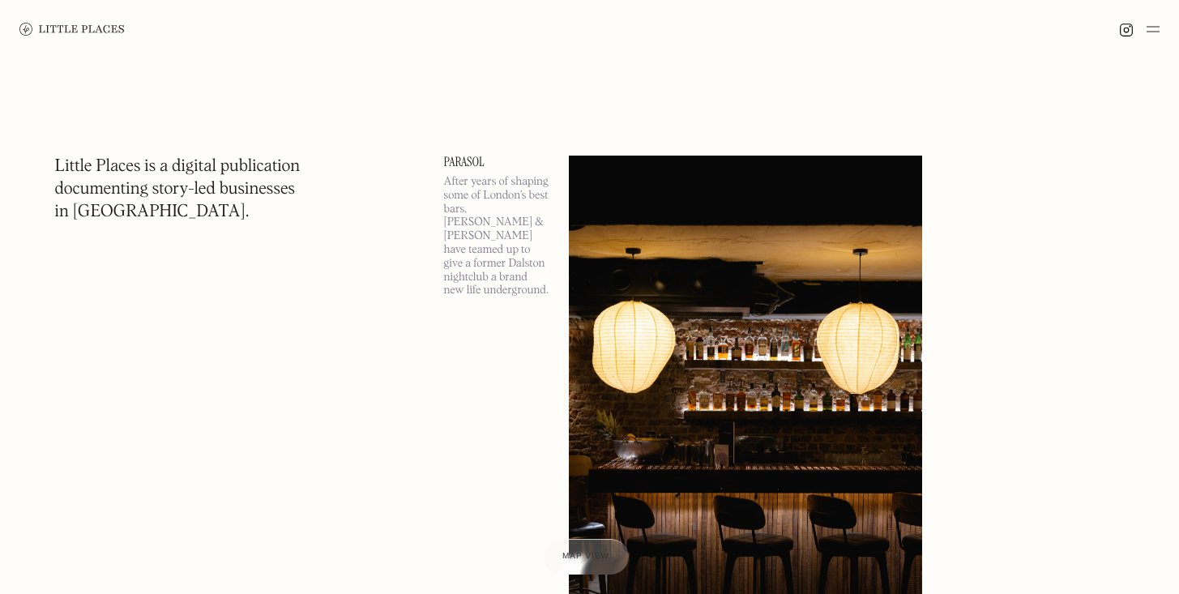 This screenshot has height=594, width=1179. I want to click on a: Map view, so click(586, 557).